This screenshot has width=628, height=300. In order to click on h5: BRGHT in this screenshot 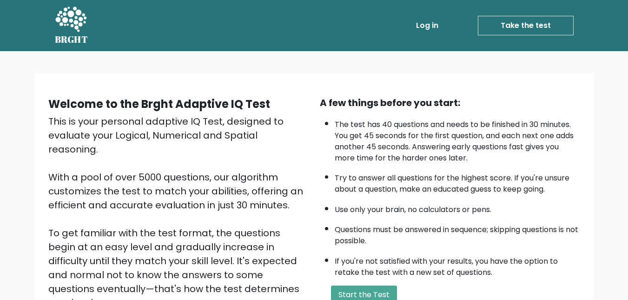, I will do `click(72, 39)`.